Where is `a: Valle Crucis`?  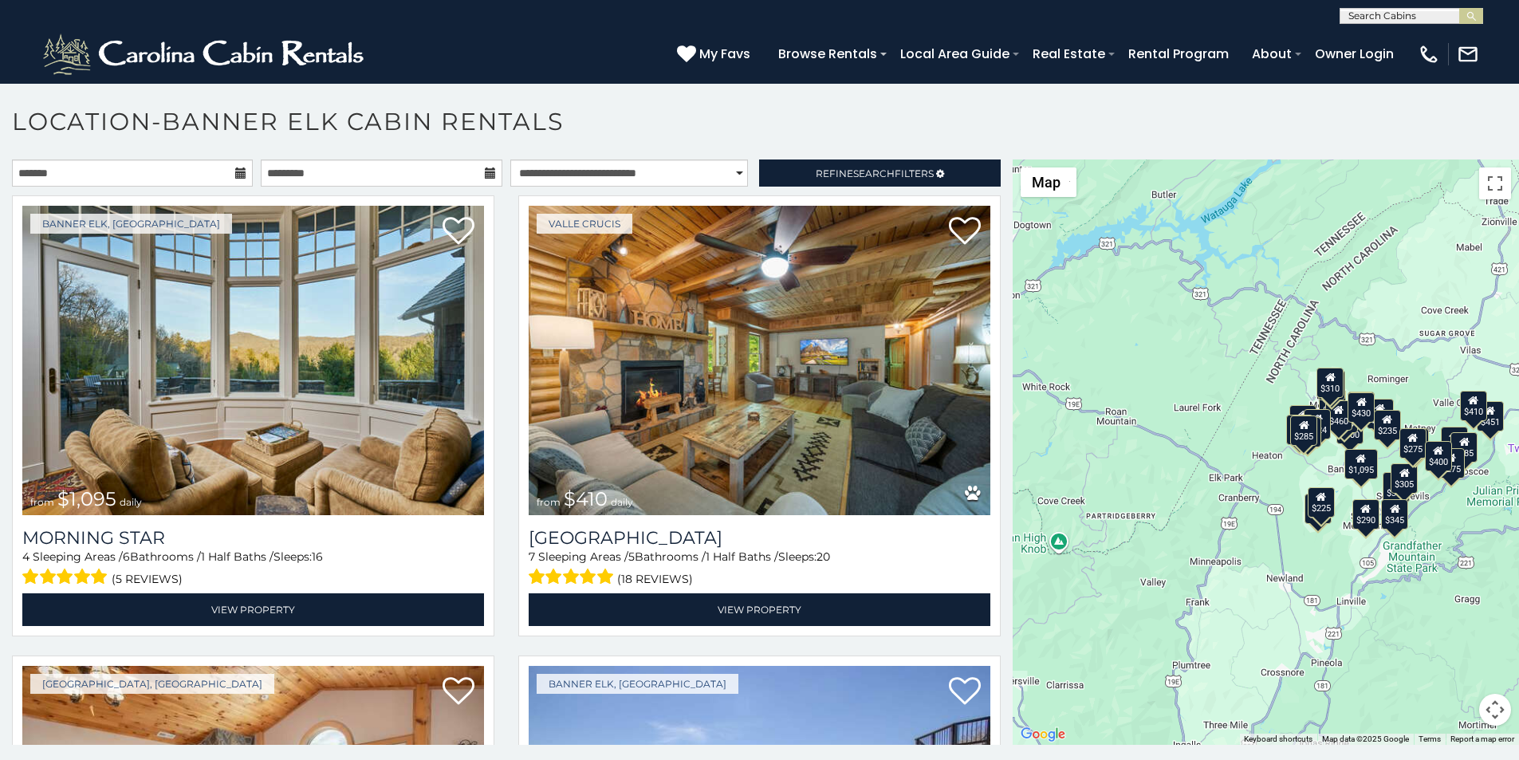 a: Valle Crucis is located at coordinates (584, 223).